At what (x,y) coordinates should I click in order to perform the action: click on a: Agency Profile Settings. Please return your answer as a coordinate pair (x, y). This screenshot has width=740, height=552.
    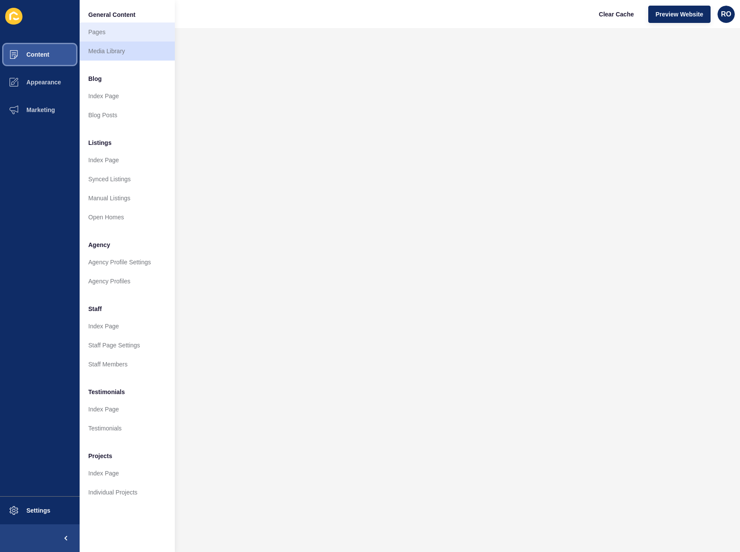
    Looking at the image, I should click on (127, 262).